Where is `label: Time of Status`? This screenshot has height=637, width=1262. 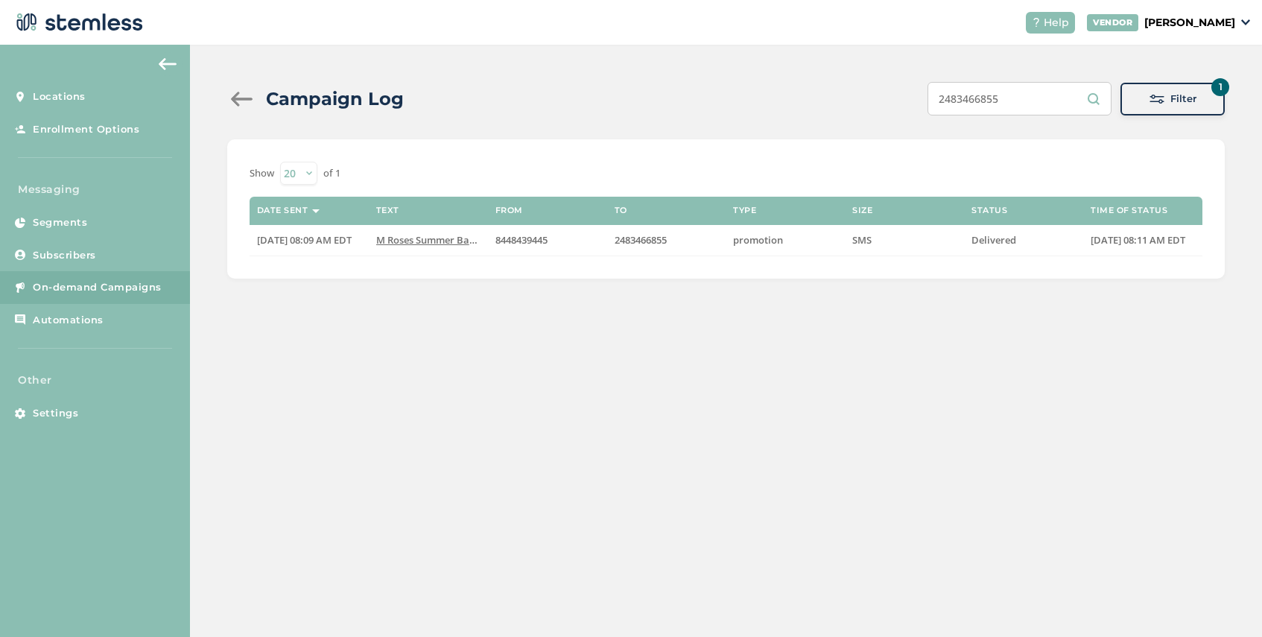
label: Time of Status is located at coordinates (1128, 210).